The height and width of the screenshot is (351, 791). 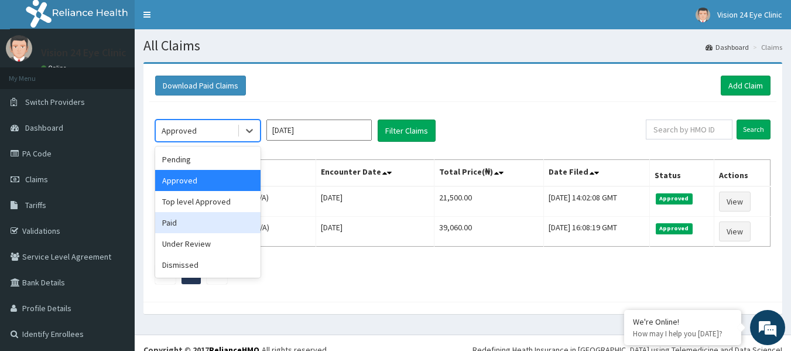 What do you see at coordinates (682, 333) in the screenshot?
I see `p: How may I help you today?` at bounding box center [682, 333].